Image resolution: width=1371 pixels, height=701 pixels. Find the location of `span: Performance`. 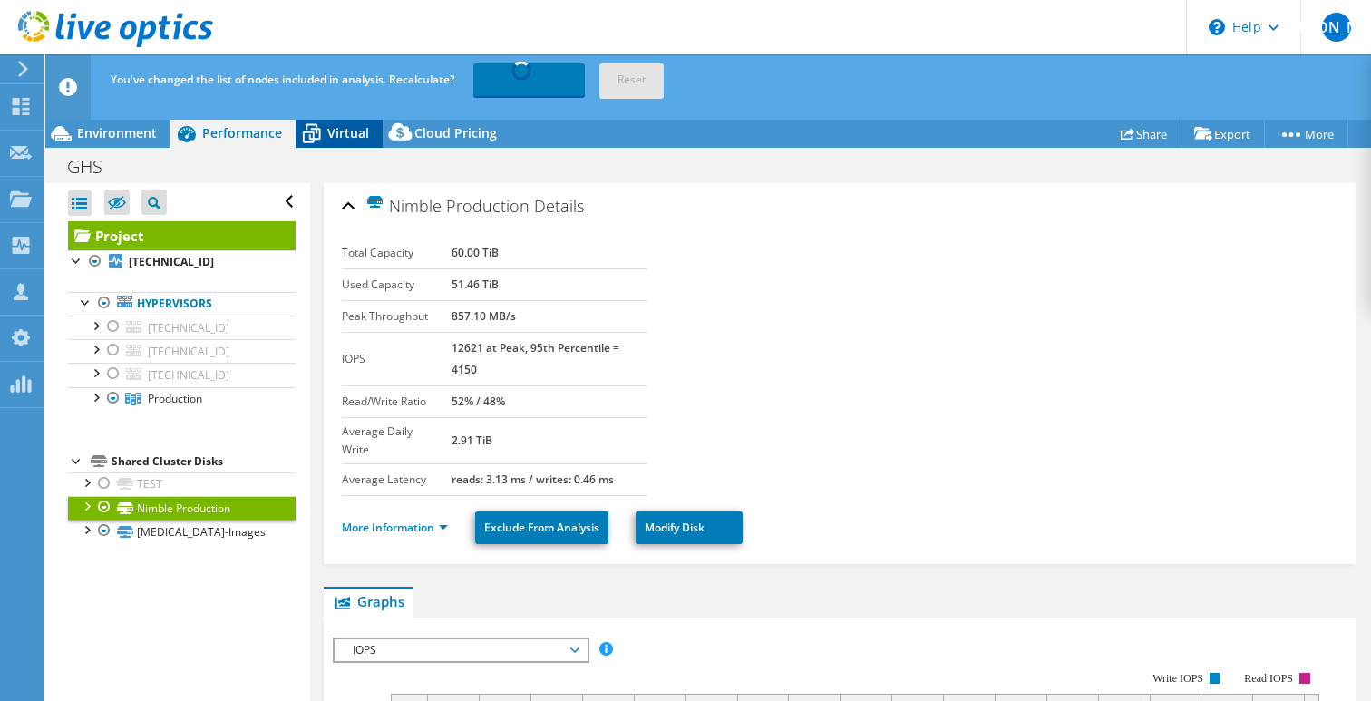

span: Performance is located at coordinates (242, 132).